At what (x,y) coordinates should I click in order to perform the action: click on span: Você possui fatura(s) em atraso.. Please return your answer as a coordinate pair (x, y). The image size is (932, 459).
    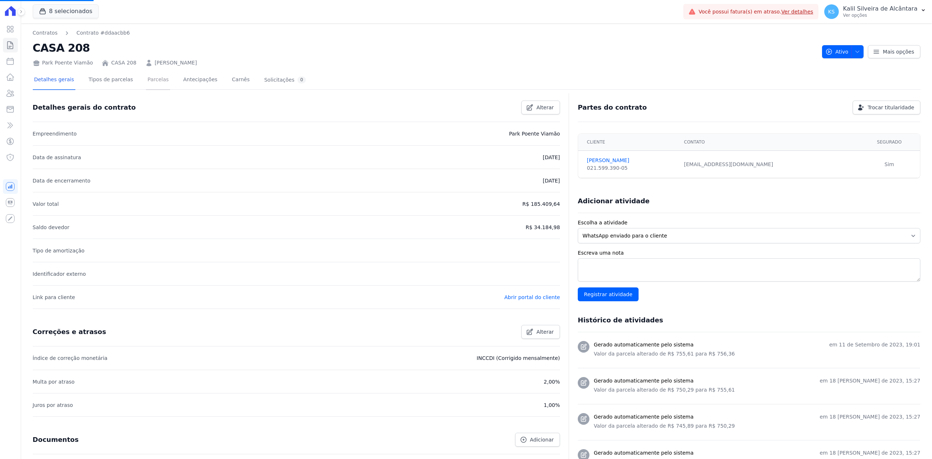
    Looking at the image, I should click on (755, 12).